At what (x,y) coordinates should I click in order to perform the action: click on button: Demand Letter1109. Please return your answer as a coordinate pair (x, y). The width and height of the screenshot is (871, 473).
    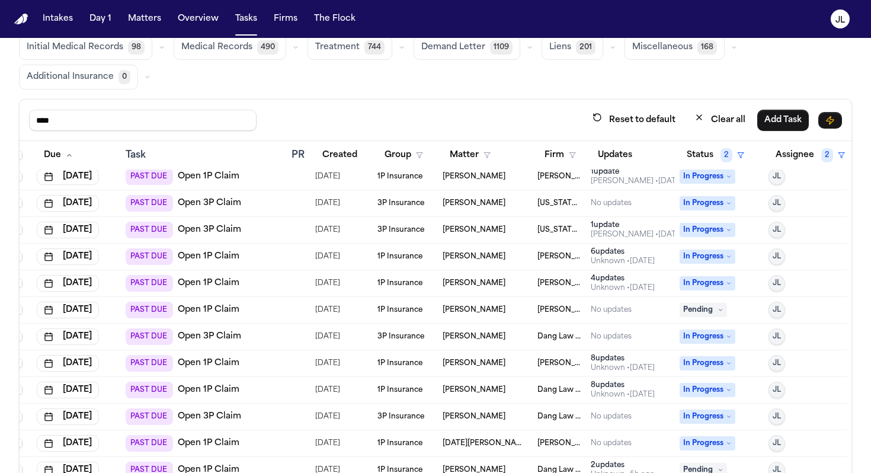
    Looking at the image, I should click on (467, 47).